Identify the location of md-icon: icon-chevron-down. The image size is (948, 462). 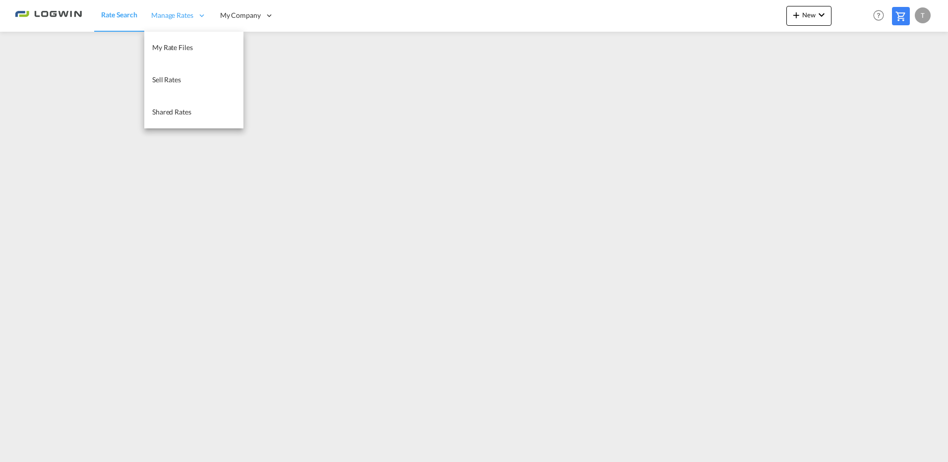
(821, 15).